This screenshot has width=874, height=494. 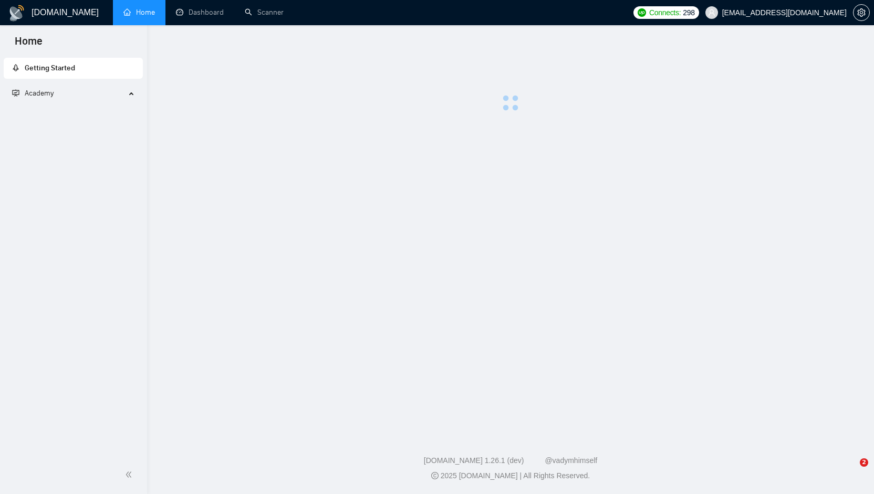 What do you see at coordinates (16, 93) in the screenshot?
I see `span: fund-projection-screen` at bounding box center [16, 93].